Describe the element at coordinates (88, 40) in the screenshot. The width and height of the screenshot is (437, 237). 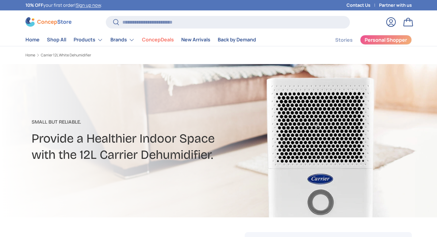
I see `a: Products` at that location.